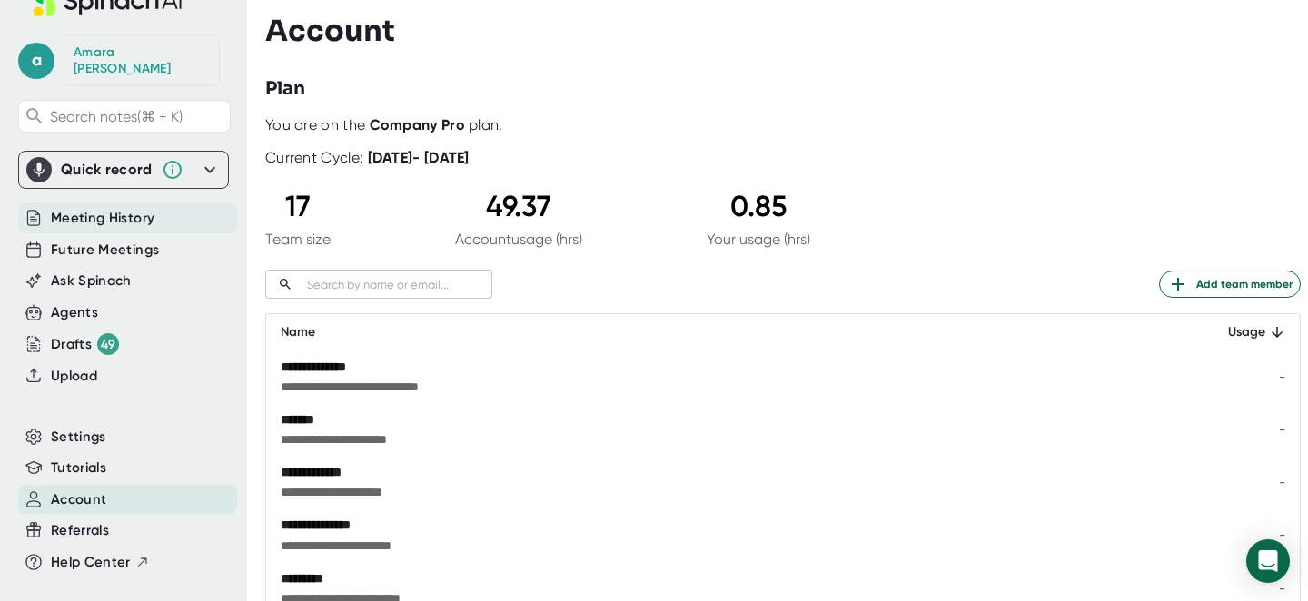 Image resolution: width=1308 pixels, height=601 pixels. What do you see at coordinates (78, 500) in the screenshot?
I see `span: Account` at bounding box center [78, 500].